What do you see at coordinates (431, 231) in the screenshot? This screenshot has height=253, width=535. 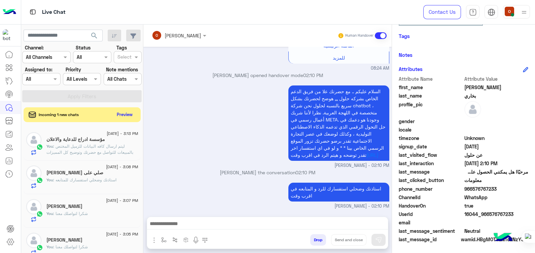 I see `span: last_message_sentiment` at bounding box center [431, 231].